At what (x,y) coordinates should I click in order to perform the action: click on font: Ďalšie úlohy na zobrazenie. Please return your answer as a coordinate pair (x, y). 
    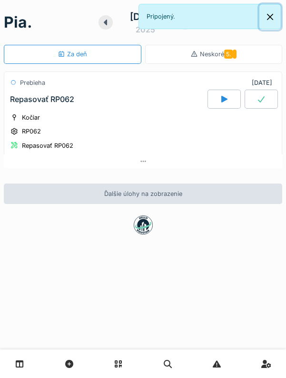
    Looking at the image, I should click on (143, 193).